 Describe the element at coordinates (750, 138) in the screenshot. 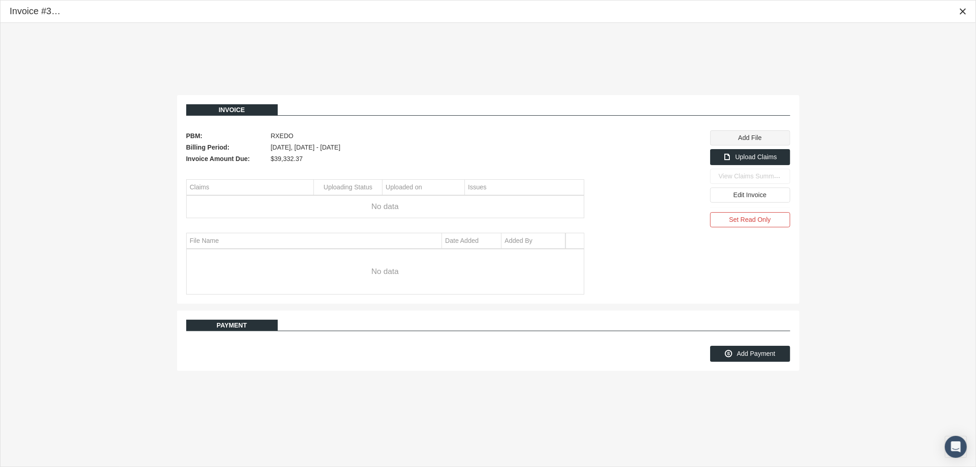

I see `div: Add File` at that location.